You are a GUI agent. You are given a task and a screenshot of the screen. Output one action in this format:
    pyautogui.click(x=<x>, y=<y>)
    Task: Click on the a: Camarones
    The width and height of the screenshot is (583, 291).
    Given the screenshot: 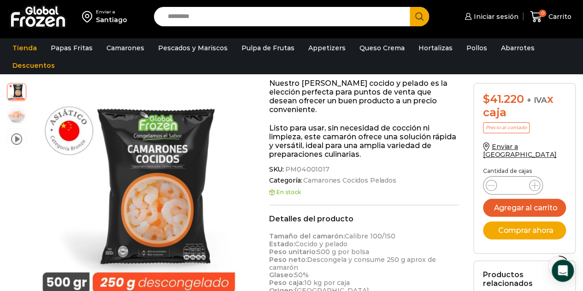 What is the action you would take?
    pyautogui.click(x=125, y=48)
    